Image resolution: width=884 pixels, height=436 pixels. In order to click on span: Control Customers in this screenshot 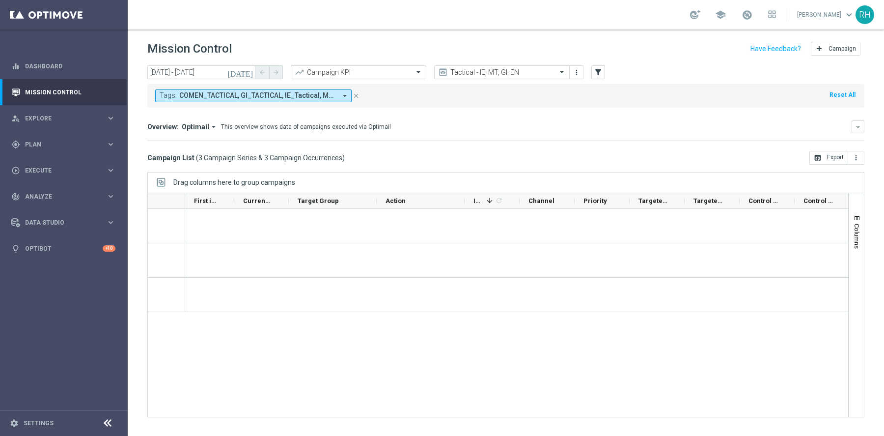, I will do `click(763, 200)`.